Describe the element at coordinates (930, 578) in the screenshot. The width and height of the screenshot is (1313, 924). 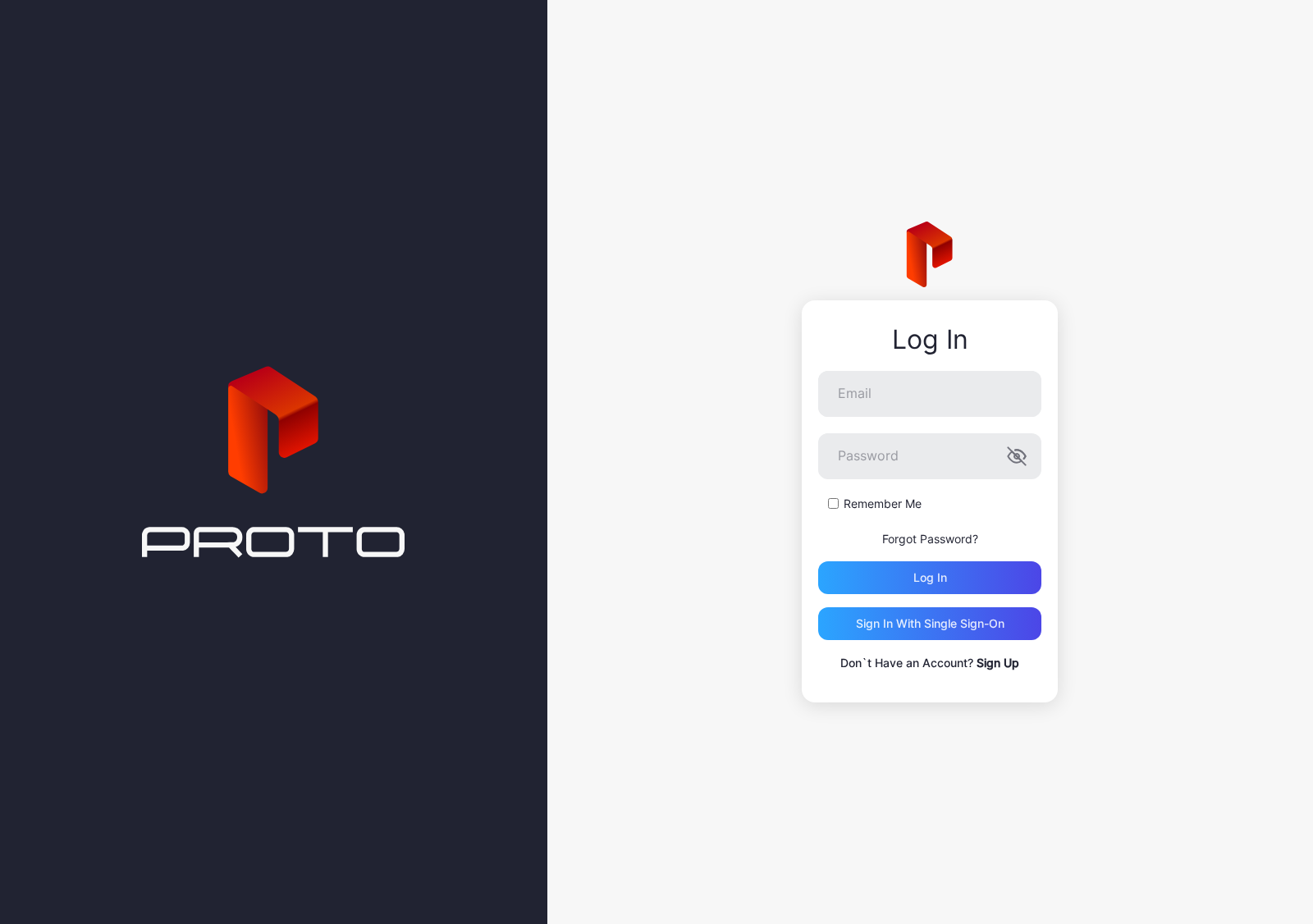
I see `button: Log in` at that location.